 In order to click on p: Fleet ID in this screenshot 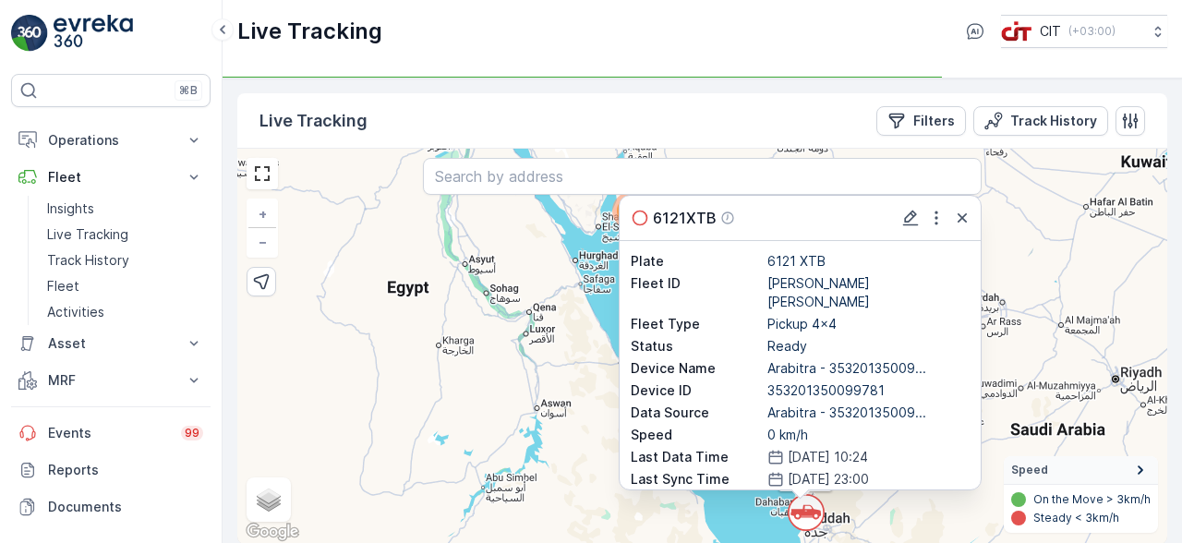, I will do `click(697, 283)`.